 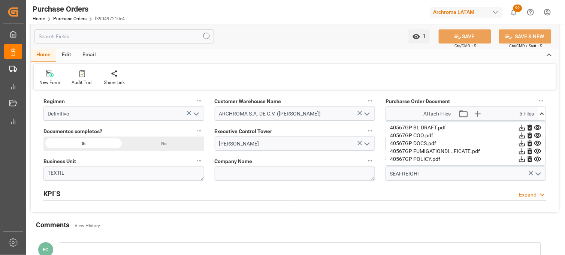 I want to click on span: Documentos completos?, so click(x=73, y=131).